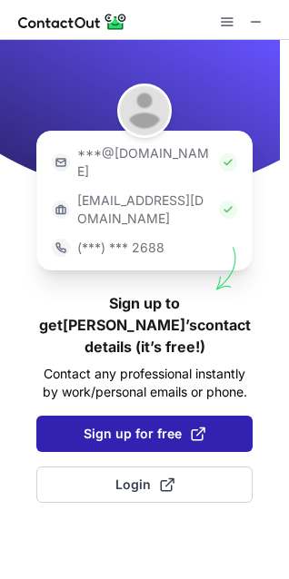  Describe the element at coordinates (61, 248) in the screenshot. I see `img: https://contactout.com/extension/app/static/media/login-phone-icon.bacfcb865e29de816d437549d7f4cb...` at that location.